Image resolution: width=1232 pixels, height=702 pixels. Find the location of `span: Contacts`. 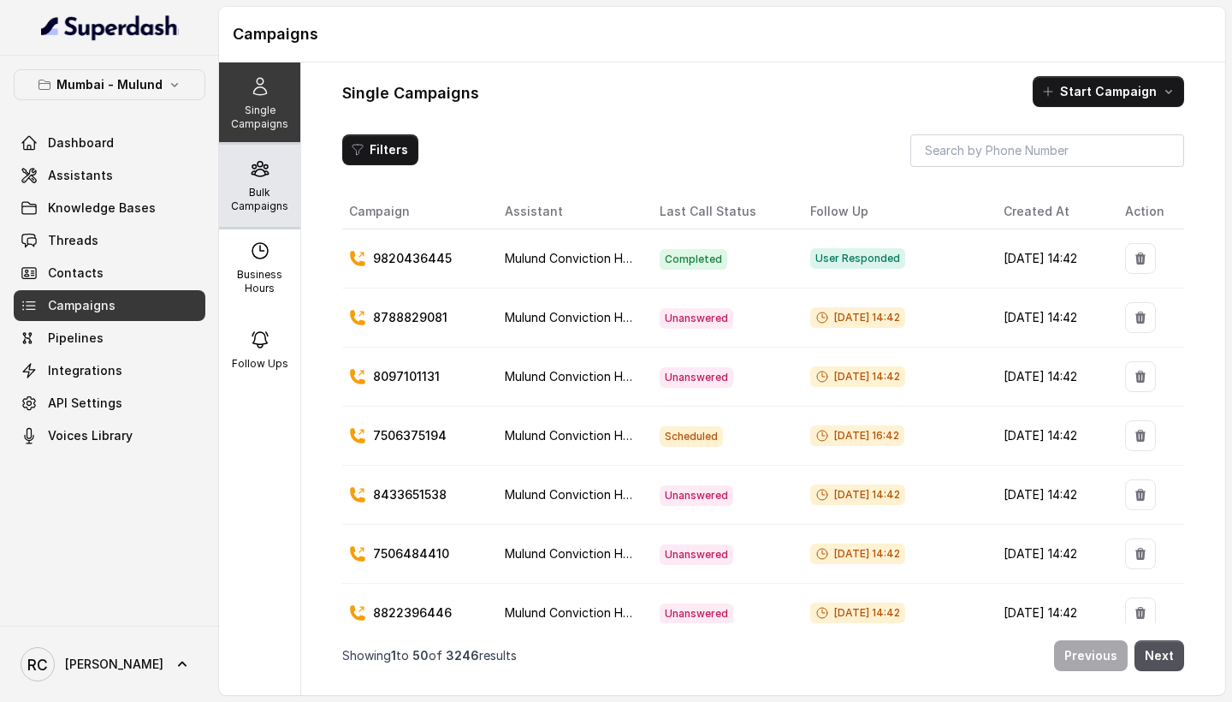

span: Contacts is located at coordinates (75, 273).